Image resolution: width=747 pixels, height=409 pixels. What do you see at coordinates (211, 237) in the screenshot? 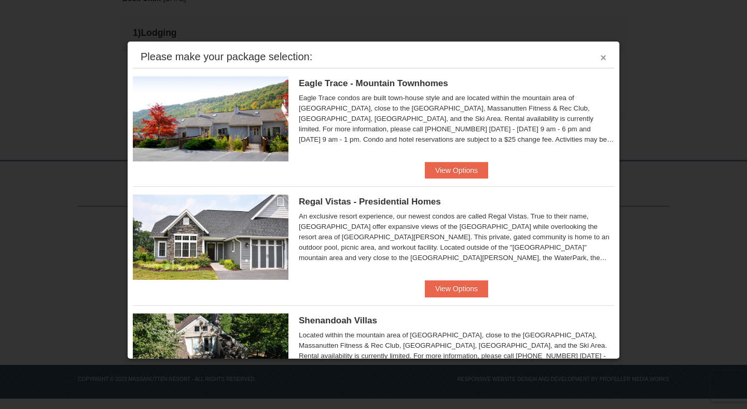
I see `img: 19218991-1-902409a9.jpg` at bounding box center [211, 237].